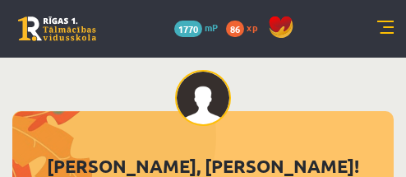 The width and height of the screenshot is (406, 177). I want to click on a: 86 xp, so click(246, 27).